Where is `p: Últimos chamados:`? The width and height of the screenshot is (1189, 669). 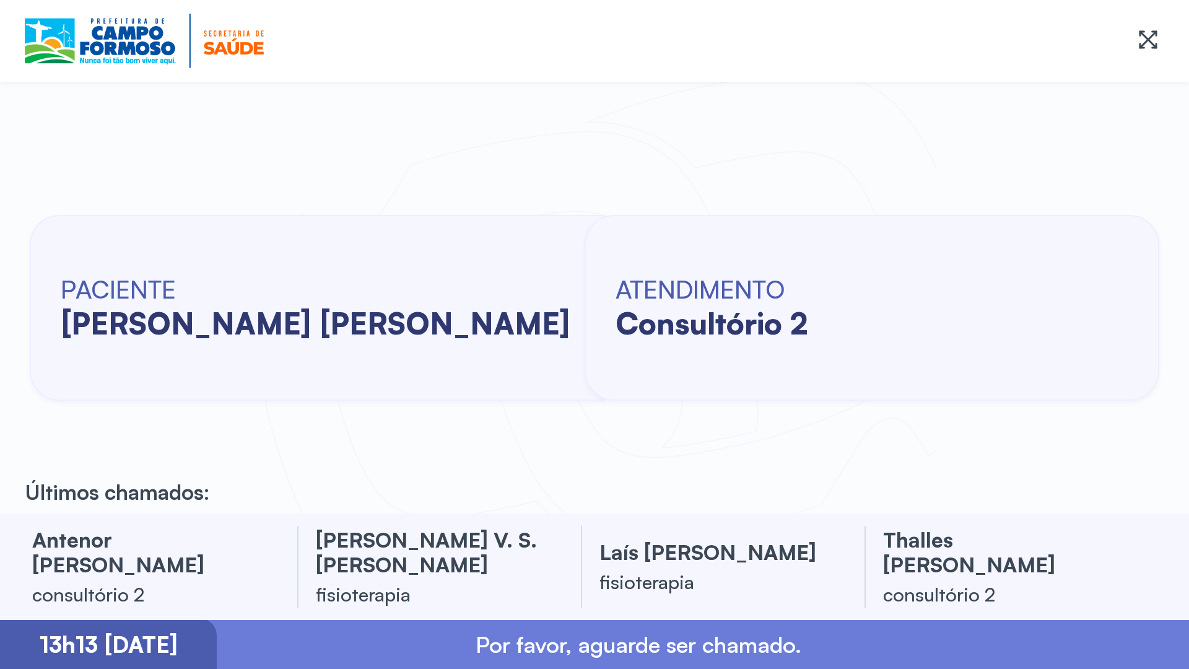
p: Últimos chamados: is located at coordinates (117, 492).